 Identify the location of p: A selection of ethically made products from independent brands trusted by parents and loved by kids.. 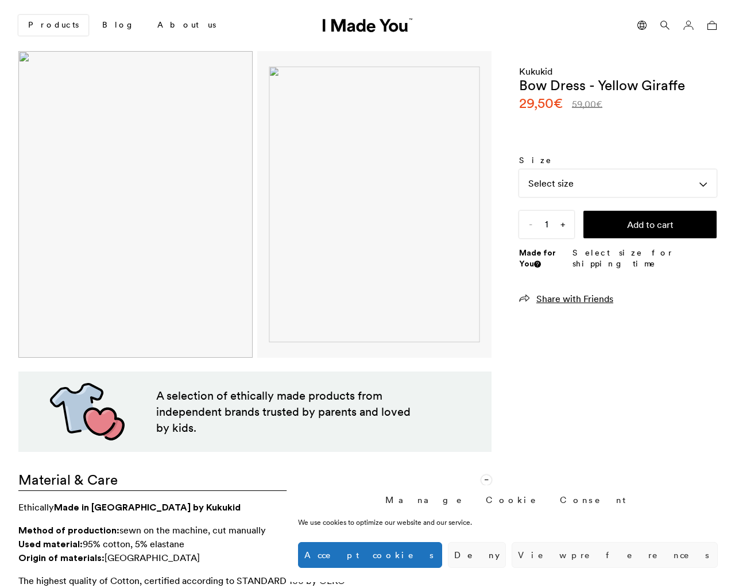
(288, 412).